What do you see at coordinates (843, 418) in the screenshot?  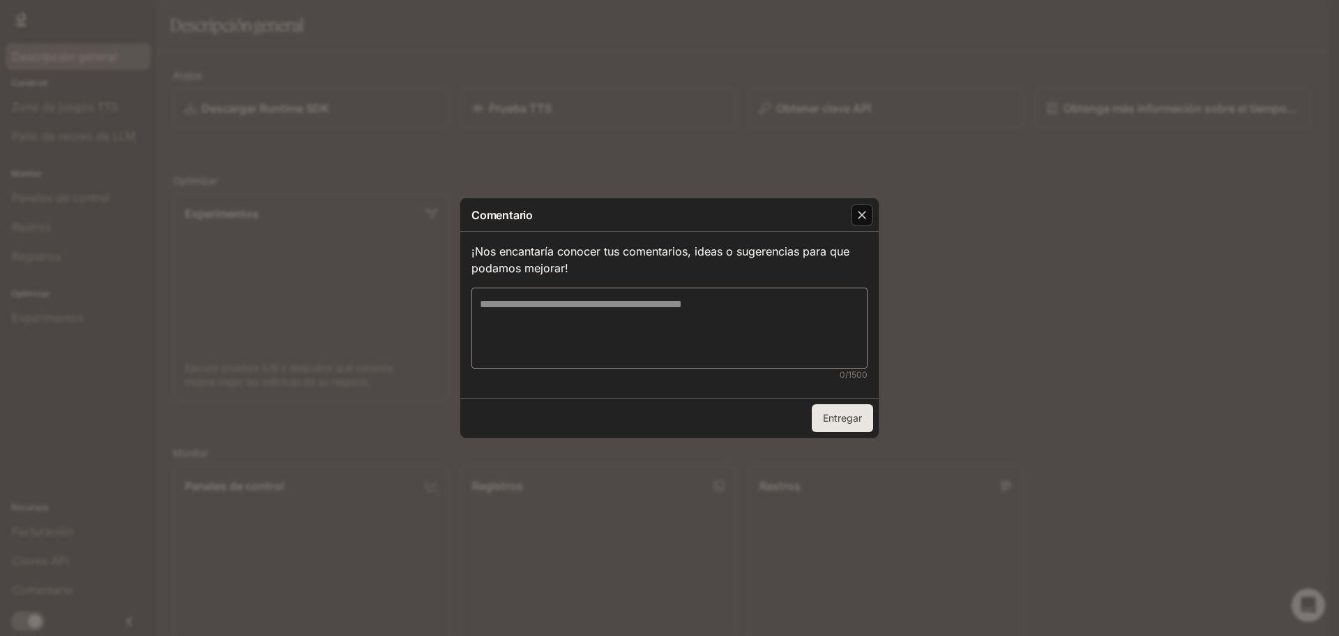 I see `button: Entregar` at bounding box center [843, 418].